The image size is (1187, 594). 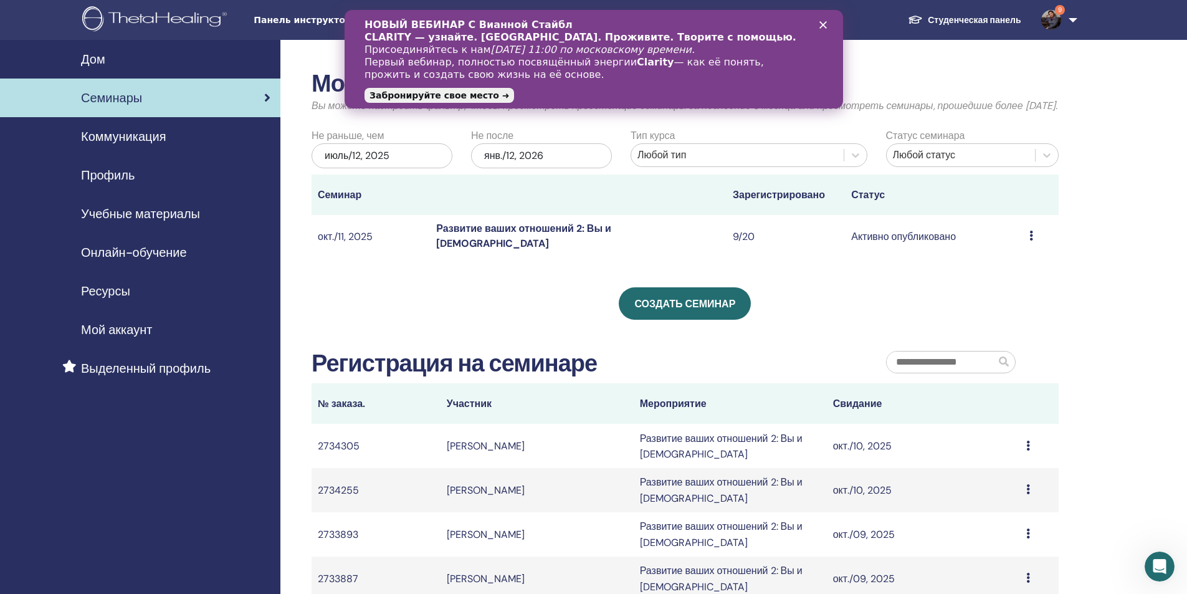 I want to click on font: Профиль, so click(x=108, y=175).